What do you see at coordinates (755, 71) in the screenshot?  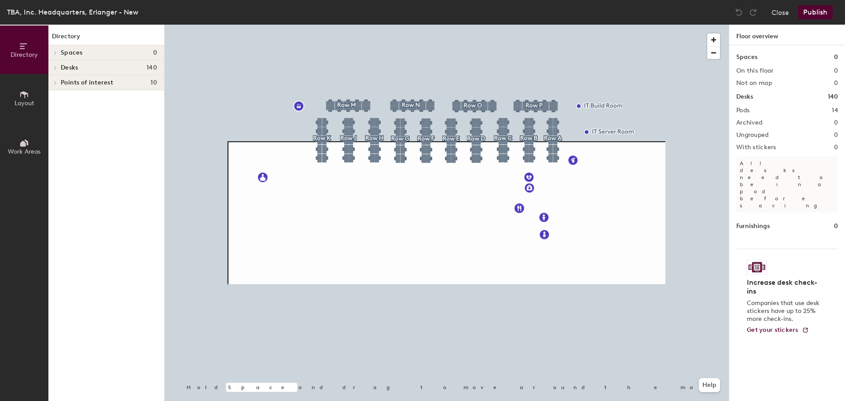 I see `h2: On this floor` at bounding box center [755, 71].